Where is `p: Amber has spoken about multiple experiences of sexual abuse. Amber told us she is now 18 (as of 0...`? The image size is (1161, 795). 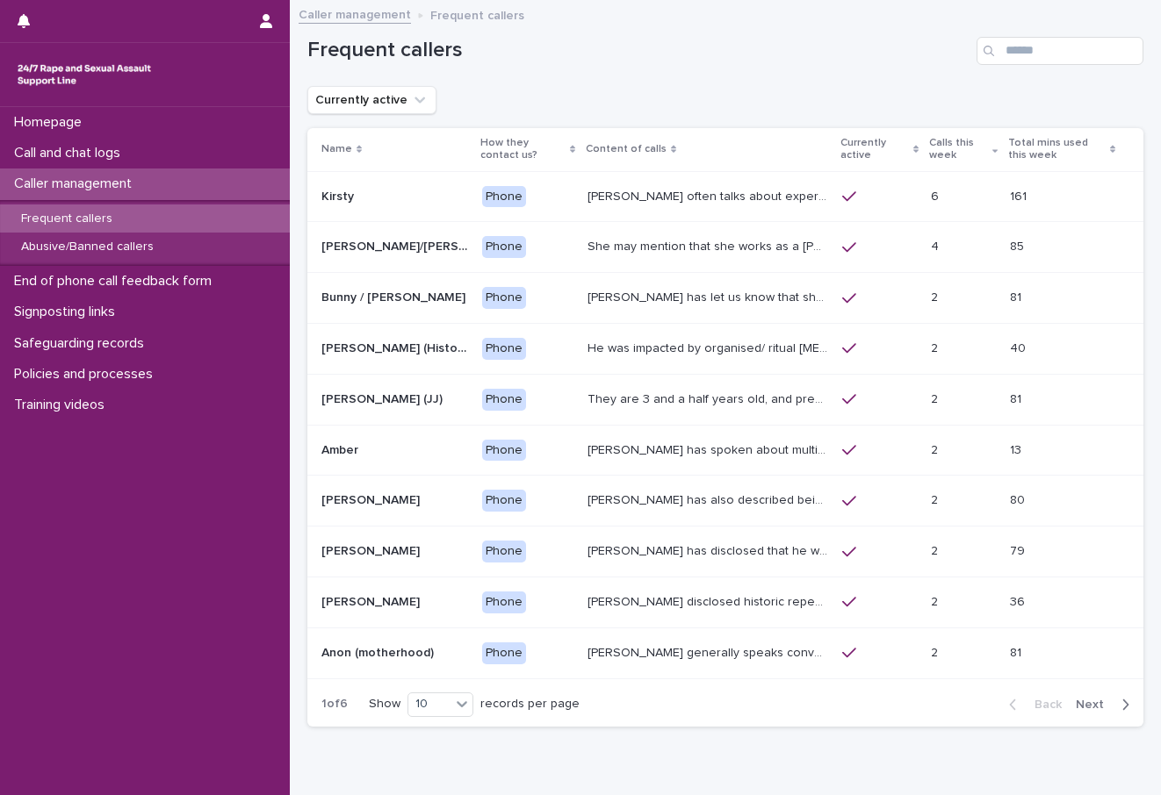
p: Amber has spoken about multiple experiences of sexual abuse. Amber told us she is now 18 (as of 0... is located at coordinates (709, 449).